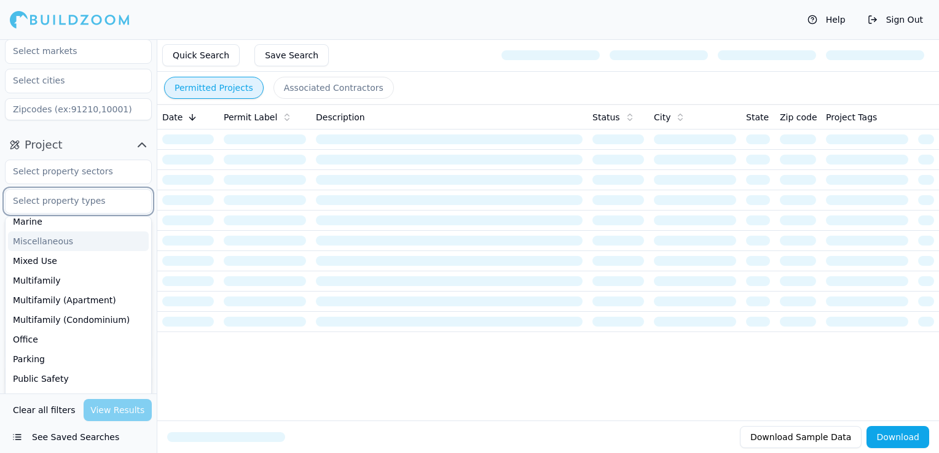 The width and height of the screenshot is (939, 453). What do you see at coordinates (334, 88) in the screenshot?
I see `button: Associated Contractors` at bounding box center [334, 88].